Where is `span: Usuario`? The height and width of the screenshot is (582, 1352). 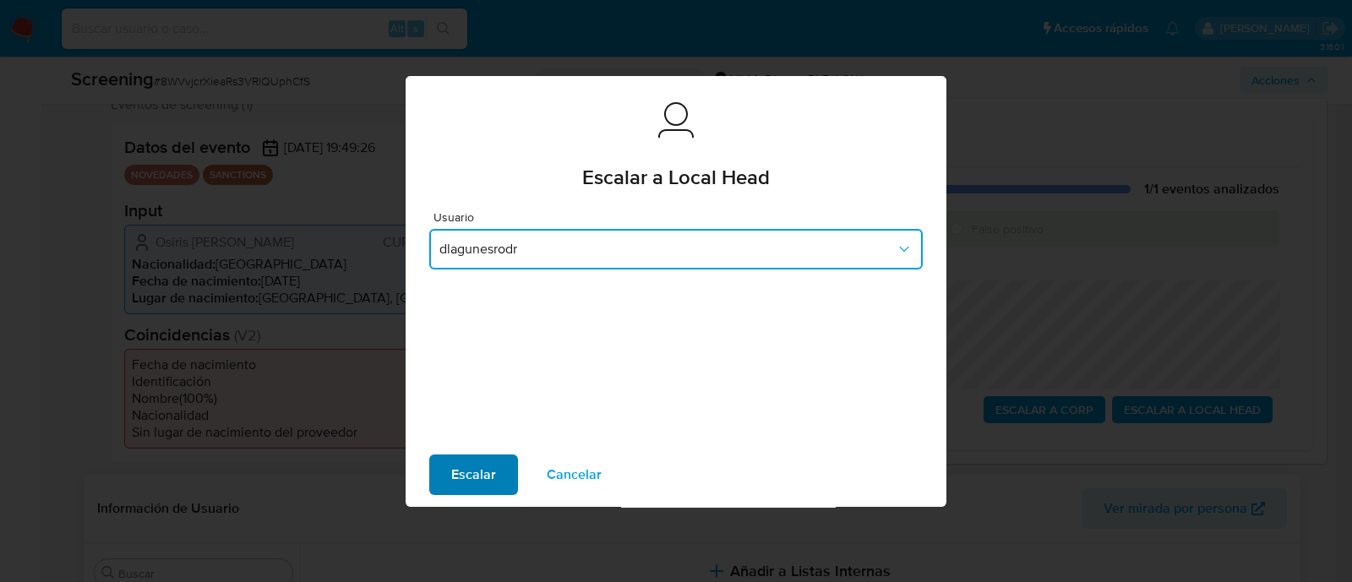
span: Usuario is located at coordinates (680, 217).